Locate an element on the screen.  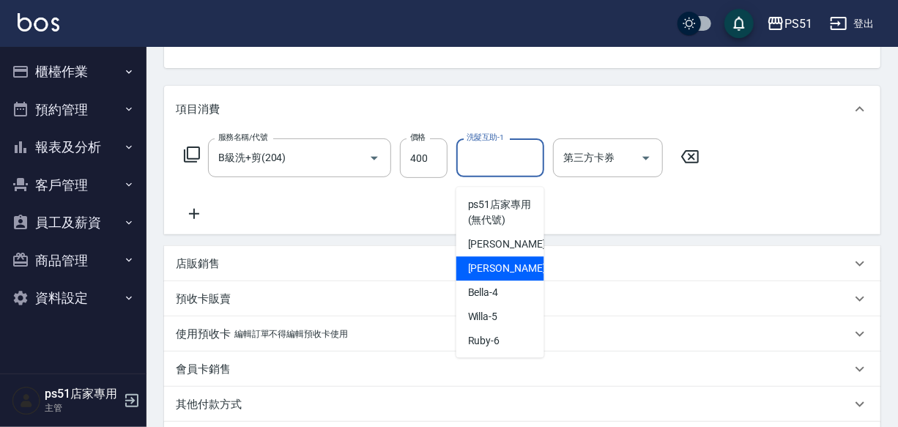
button: 客戶管理 is located at coordinates (73, 185).